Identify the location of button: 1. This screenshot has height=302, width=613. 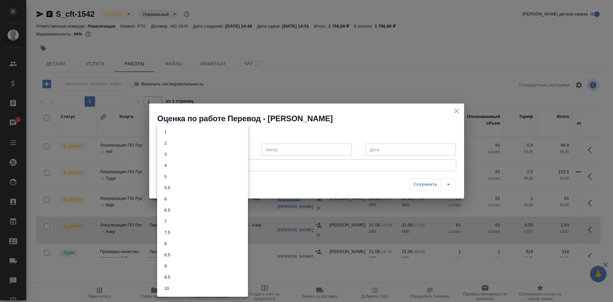
(165, 132).